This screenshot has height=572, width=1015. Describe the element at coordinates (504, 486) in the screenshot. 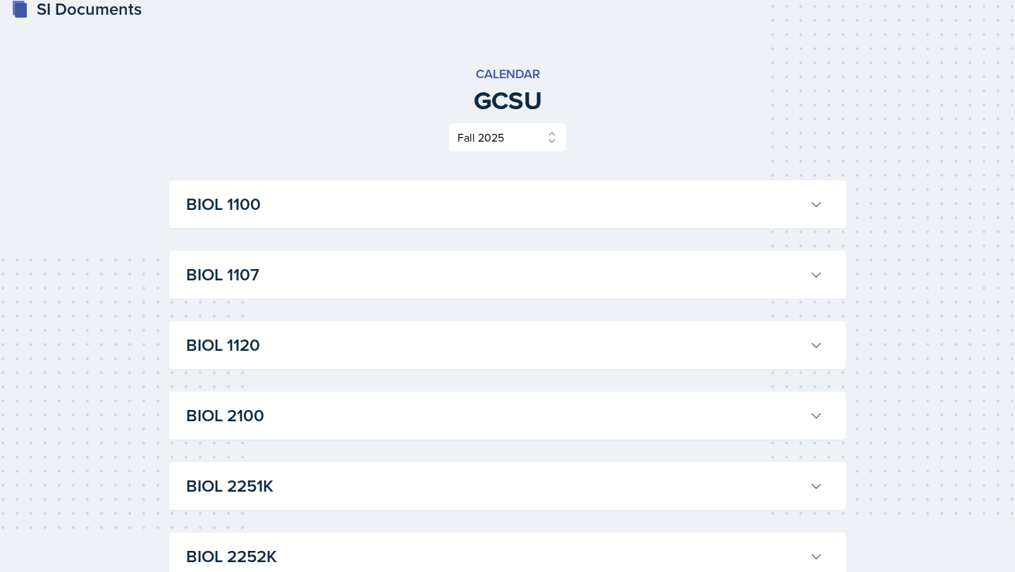

I see `button: BIOL 2251K` at that location.